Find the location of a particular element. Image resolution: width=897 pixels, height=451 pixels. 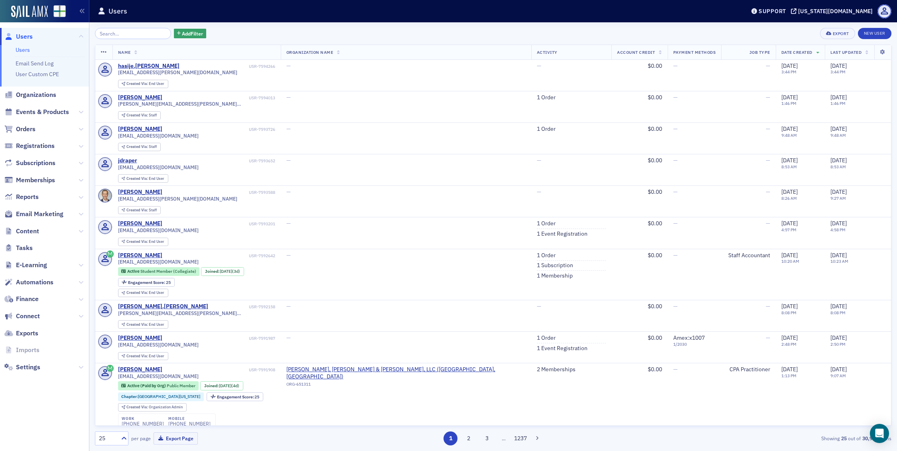

label: per page is located at coordinates (141, 438).